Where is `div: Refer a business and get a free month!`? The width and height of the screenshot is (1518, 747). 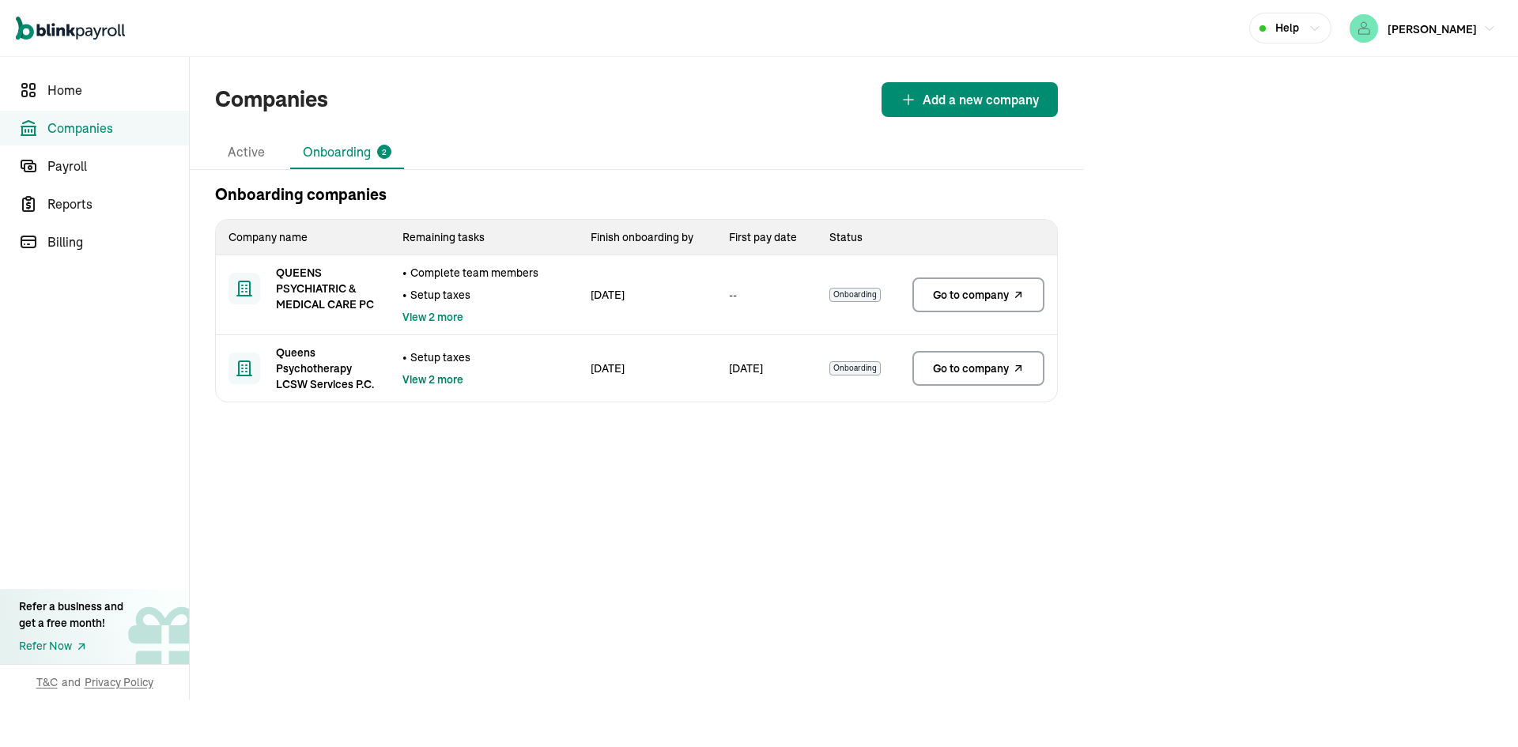 div: Refer a business and get a free month! is located at coordinates (71, 615).